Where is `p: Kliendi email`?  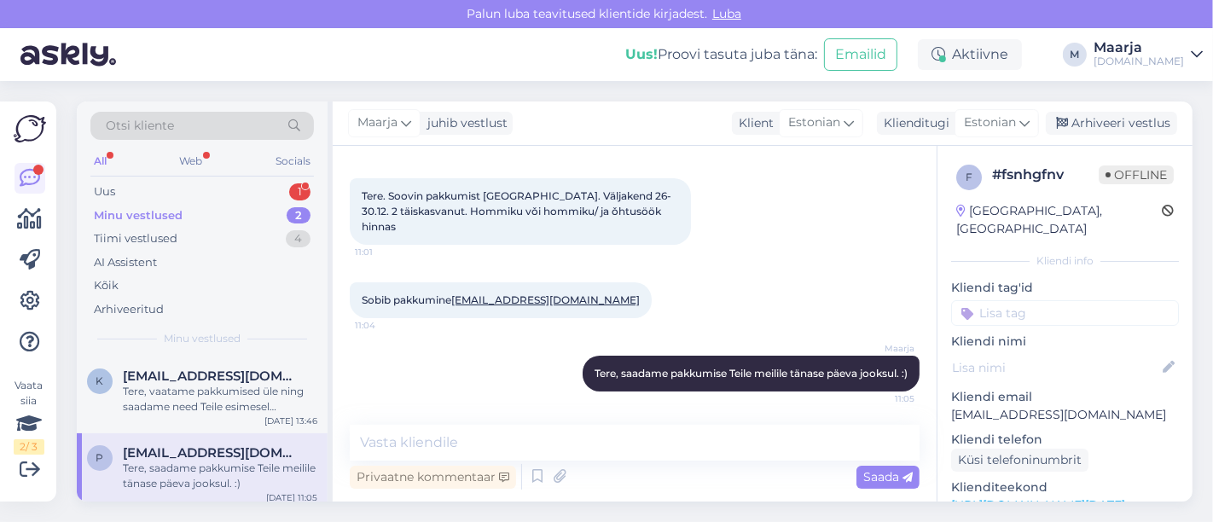 p: Kliendi email is located at coordinates (1065, 397).